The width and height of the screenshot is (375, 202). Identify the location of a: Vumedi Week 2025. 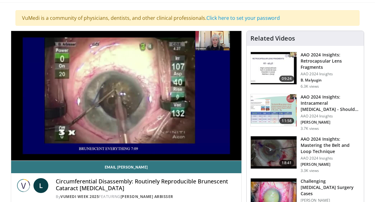
(80, 196).